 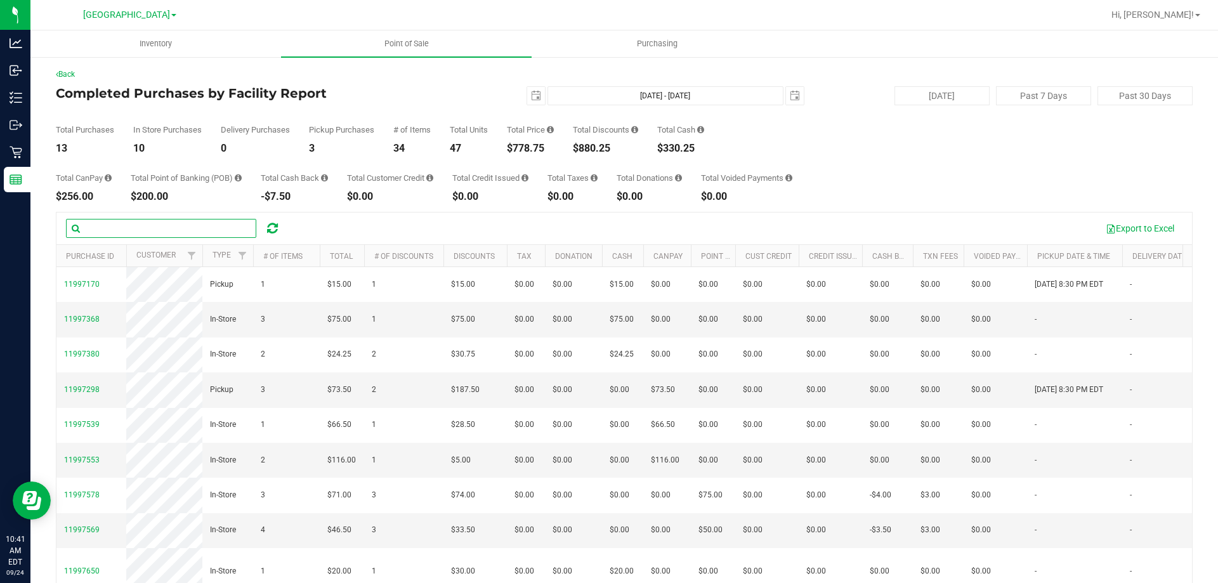 What do you see at coordinates (341, 129) in the screenshot?
I see `div: Pickup Purchases` at bounding box center [341, 129].